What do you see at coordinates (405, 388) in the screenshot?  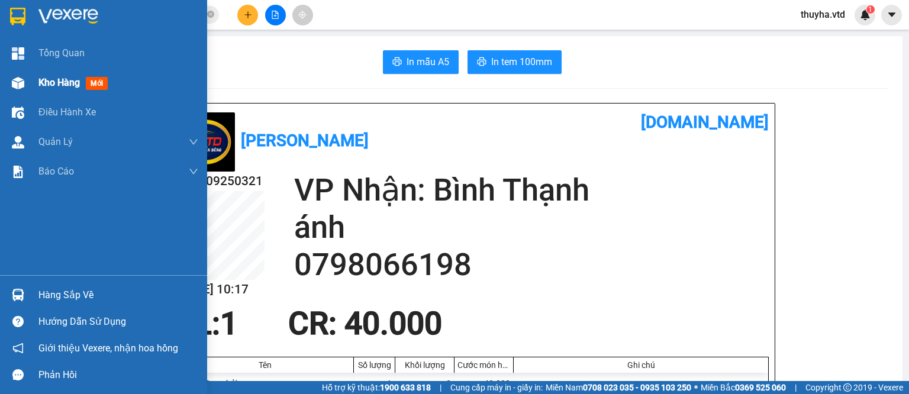 I see `strong: 1900 633 818` at bounding box center [405, 388].